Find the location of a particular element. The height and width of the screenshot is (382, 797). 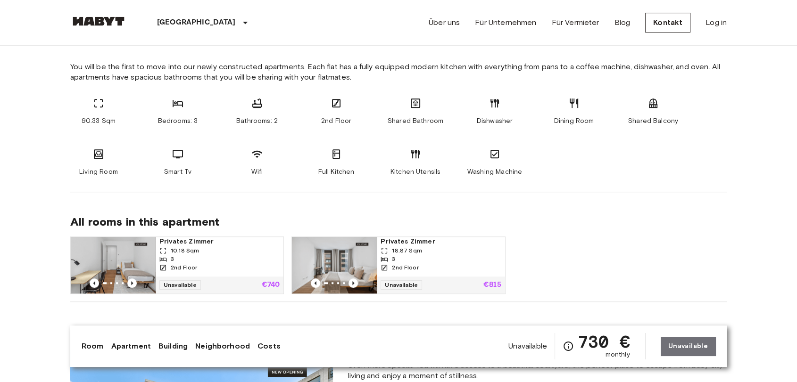

span: All rooms in this apartment is located at coordinates (398, 222).